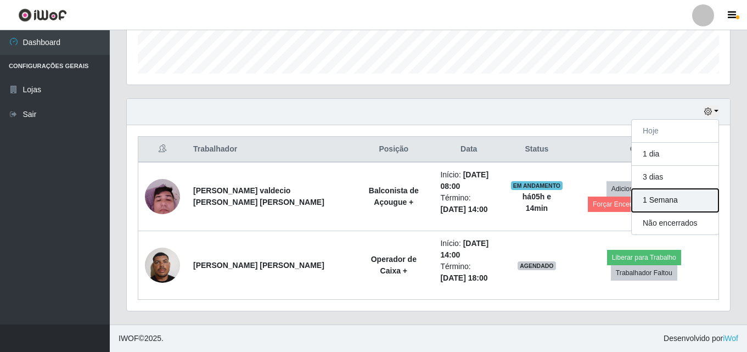 The width and height of the screenshot is (747, 352). I want to click on button: Liberar para Trabalho, so click(644, 258).